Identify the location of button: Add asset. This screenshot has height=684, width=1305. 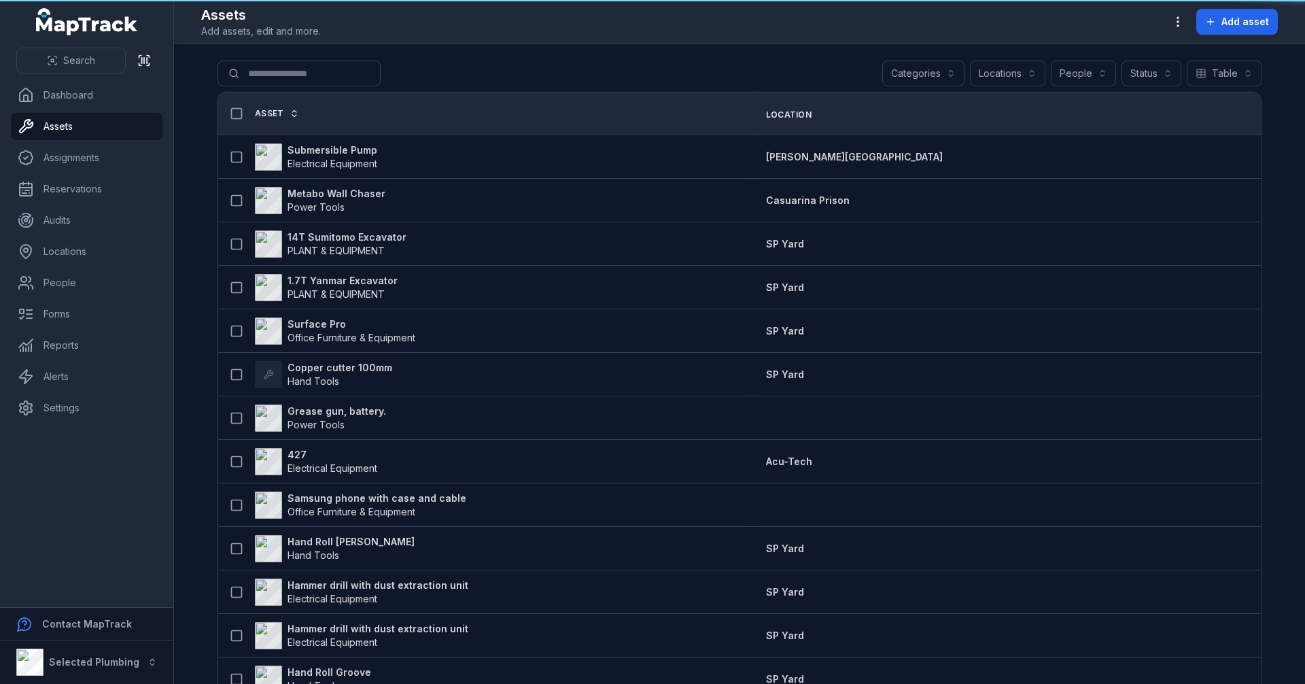
(1237, 22).